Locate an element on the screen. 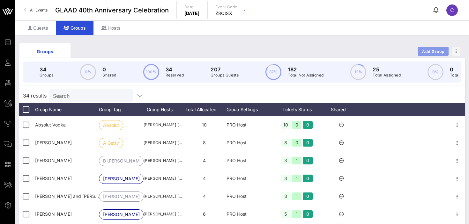  span: 34 results is located at coordinates (35, 96).